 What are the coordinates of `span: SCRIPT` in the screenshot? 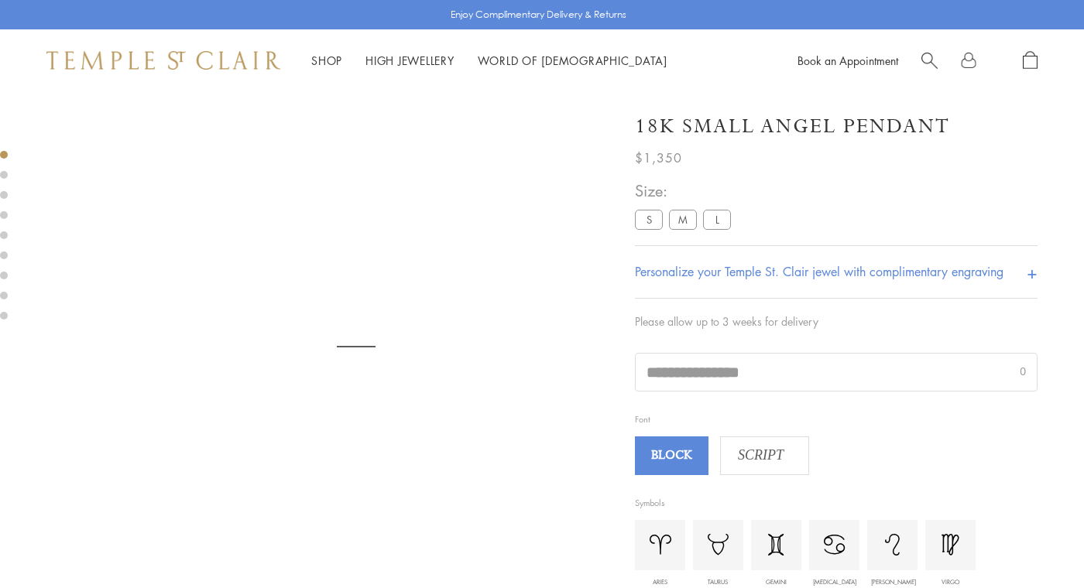 It's located at (760, 456).